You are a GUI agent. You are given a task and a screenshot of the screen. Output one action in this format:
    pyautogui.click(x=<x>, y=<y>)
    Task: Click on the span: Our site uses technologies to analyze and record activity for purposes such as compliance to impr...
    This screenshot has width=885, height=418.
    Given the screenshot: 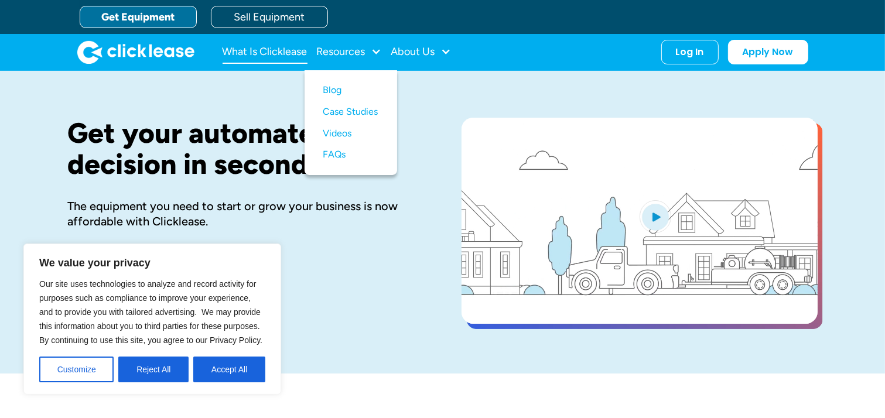 What is the action you would take?
    pyautogui.click(x=151, y=312)
    